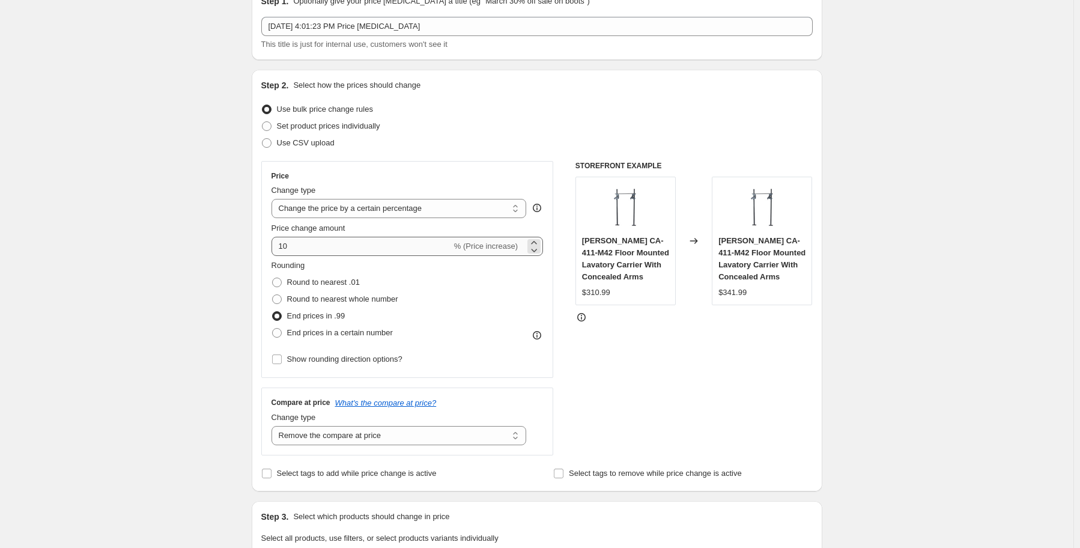  I want to click on span: $341.99, so click(732, 292).